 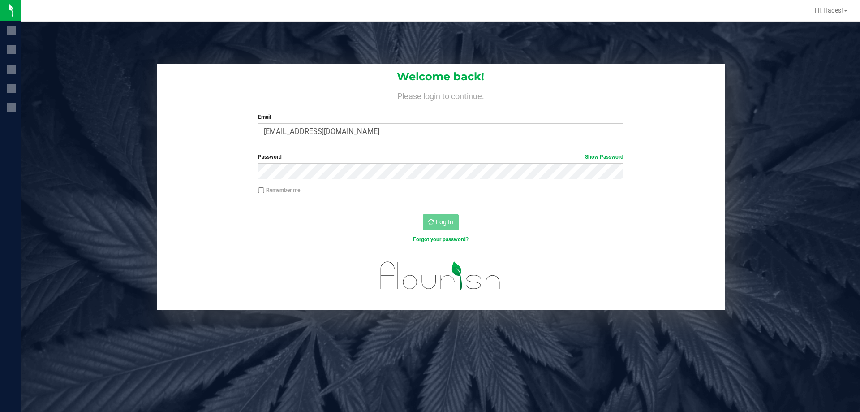 I want to click on a: Show Password, so click(x=604, y=157).